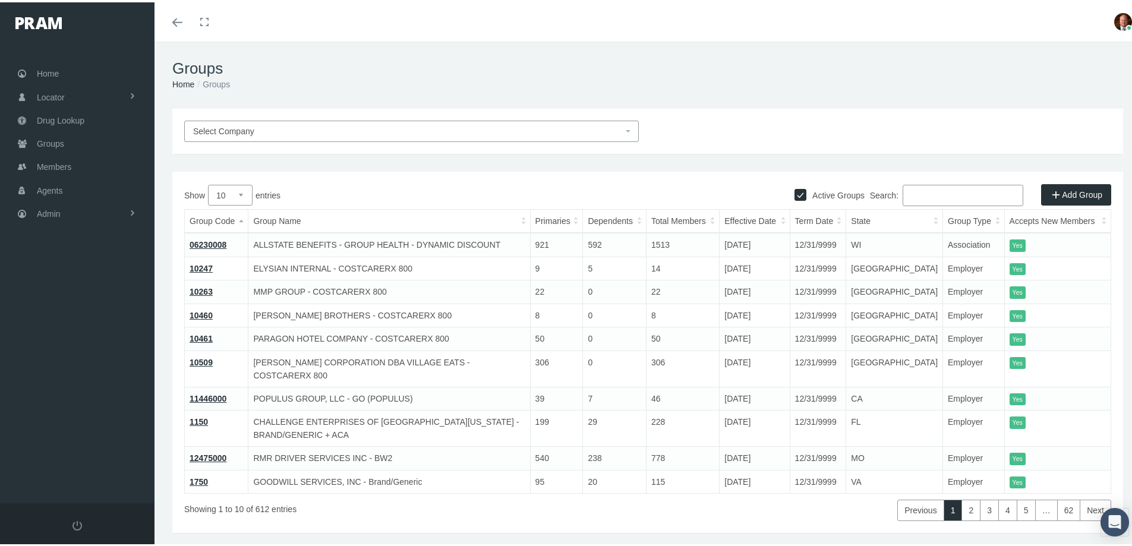 The height and width of the screenshot is (546, 1132). Describe the element at coordinates (208, 456) in the screenshot. I see `a: 12475000` at that location.